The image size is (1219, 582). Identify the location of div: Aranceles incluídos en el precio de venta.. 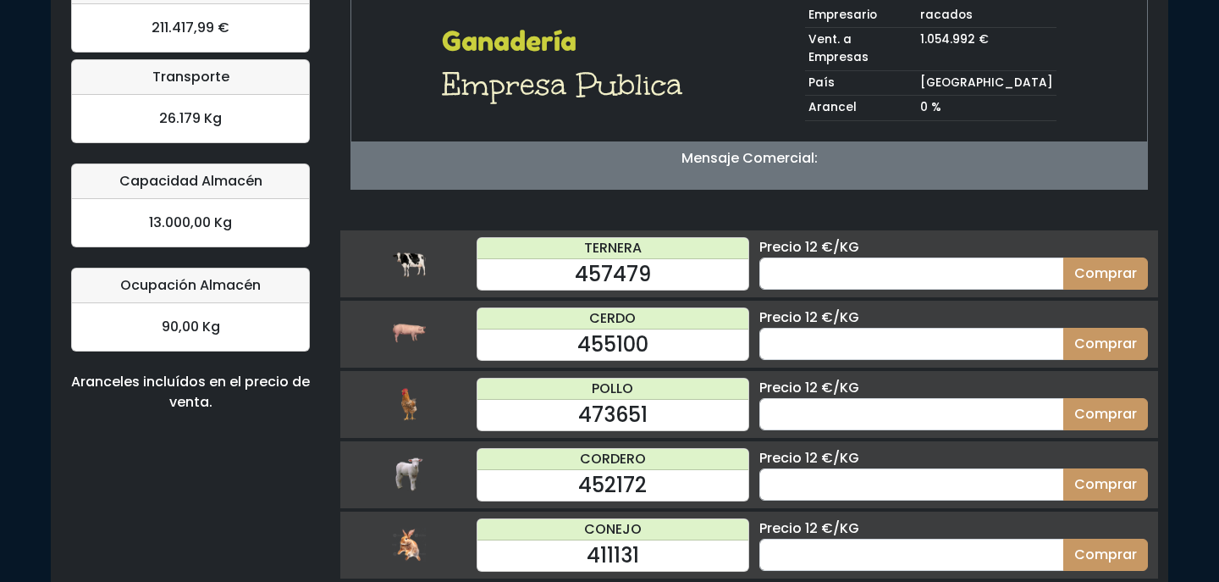
(190, 392).